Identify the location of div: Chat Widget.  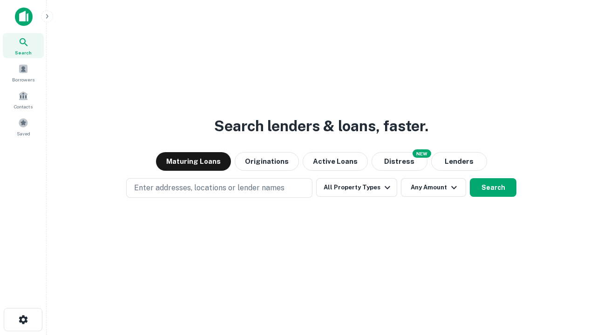
(572, 283).